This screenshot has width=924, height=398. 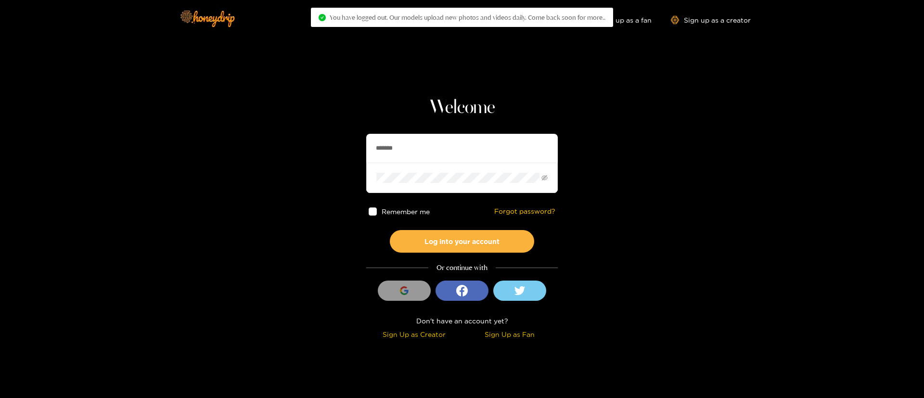 I want to click on div: Or continue with, so click(x=462, y=267).